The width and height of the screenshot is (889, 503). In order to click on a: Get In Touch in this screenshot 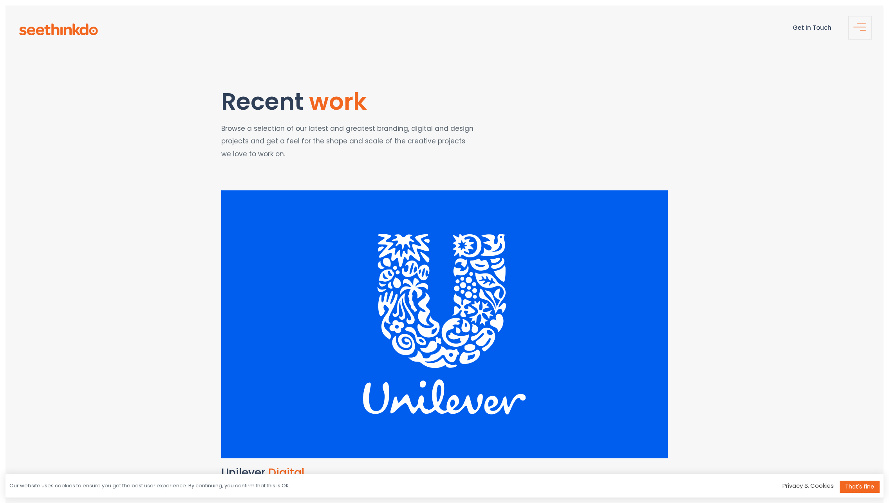, I will do `click(812, 27)`.